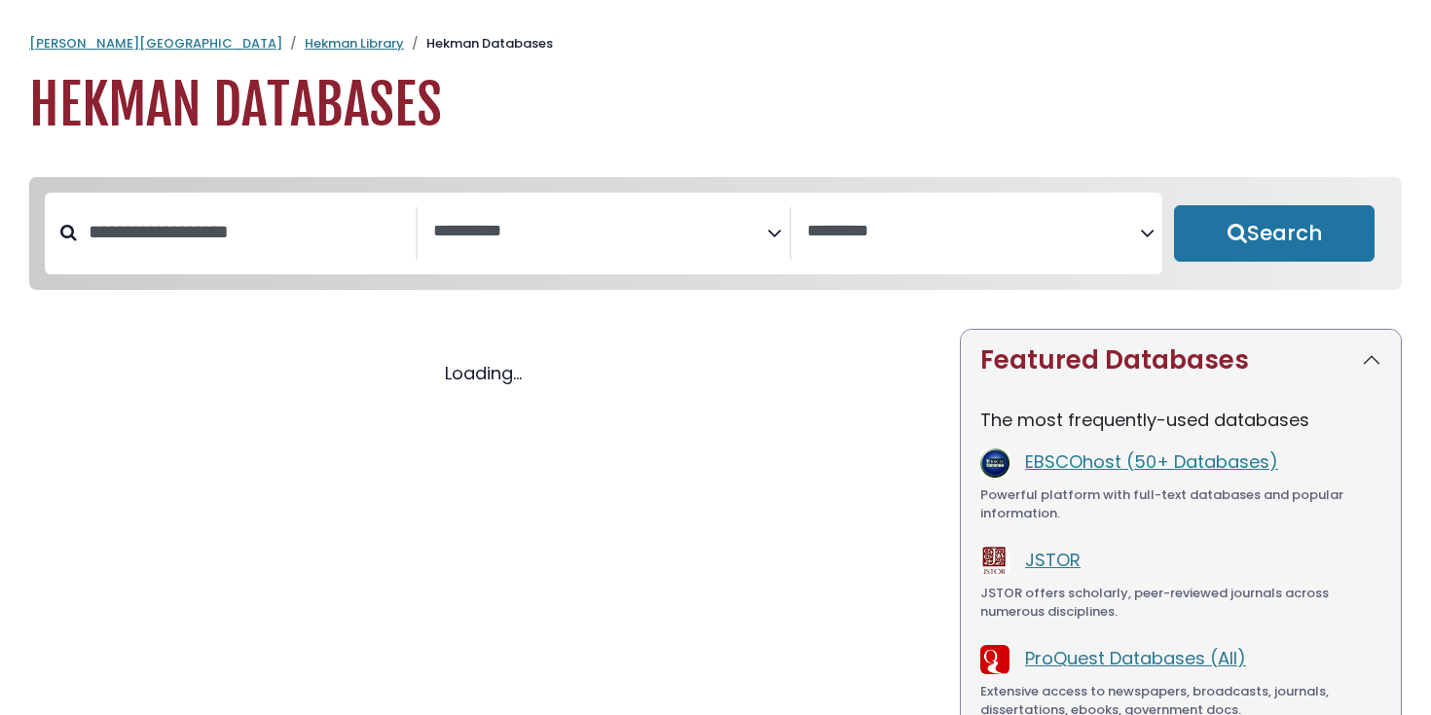 The image size is (1431, 715). I want to click on div: JSTOR offers scholarly, peer-reviewed journals across numerous disciplines., so click(1180, 602).